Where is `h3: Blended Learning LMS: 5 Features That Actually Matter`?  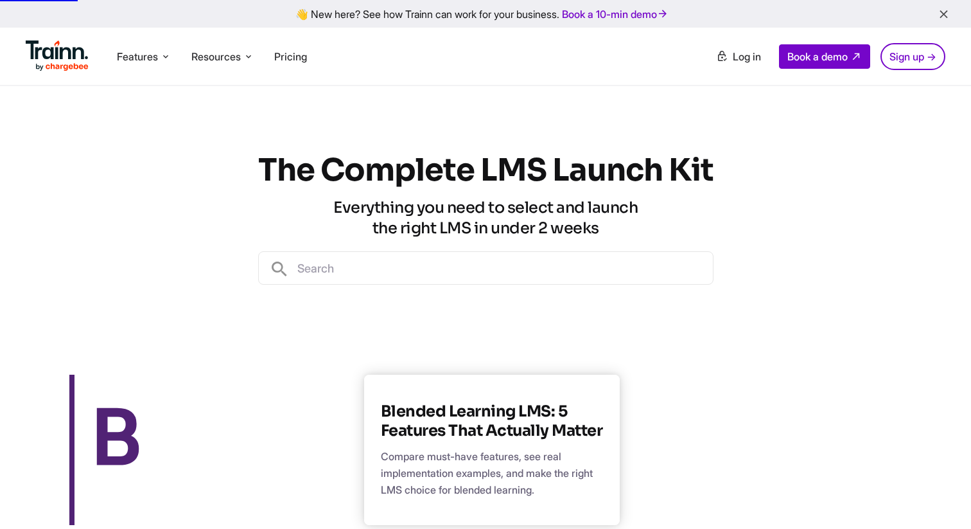
h3: Blended Learning LMS: 5 Features That Actually Matter is located at coordinates (492, 421).